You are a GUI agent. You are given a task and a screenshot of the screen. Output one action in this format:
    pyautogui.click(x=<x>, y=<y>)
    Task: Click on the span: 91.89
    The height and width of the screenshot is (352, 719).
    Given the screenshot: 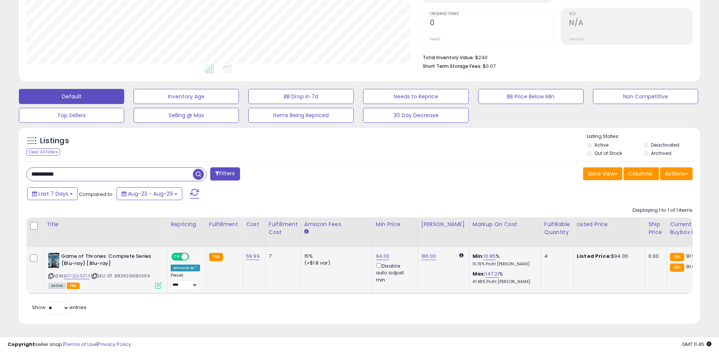 What is the action you would take?
    pyautogui.click(x=692, y=267)
    